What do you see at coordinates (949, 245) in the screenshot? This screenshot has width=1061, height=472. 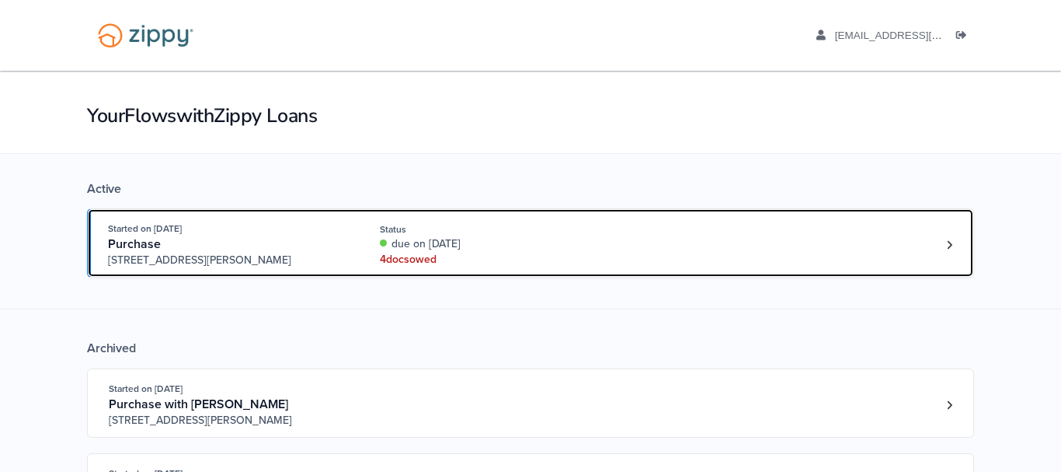 I see `a: Loan number 4258806` at bounding box center [949, 245].